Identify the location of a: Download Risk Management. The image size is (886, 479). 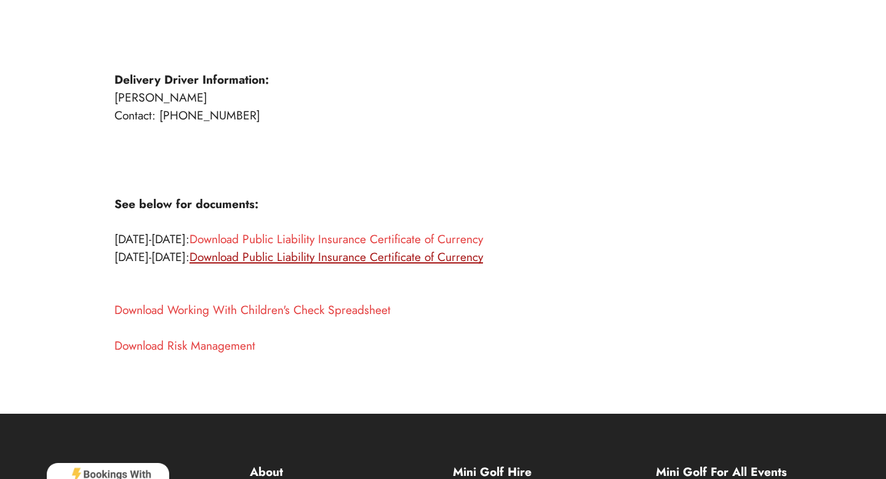
(185, 345).